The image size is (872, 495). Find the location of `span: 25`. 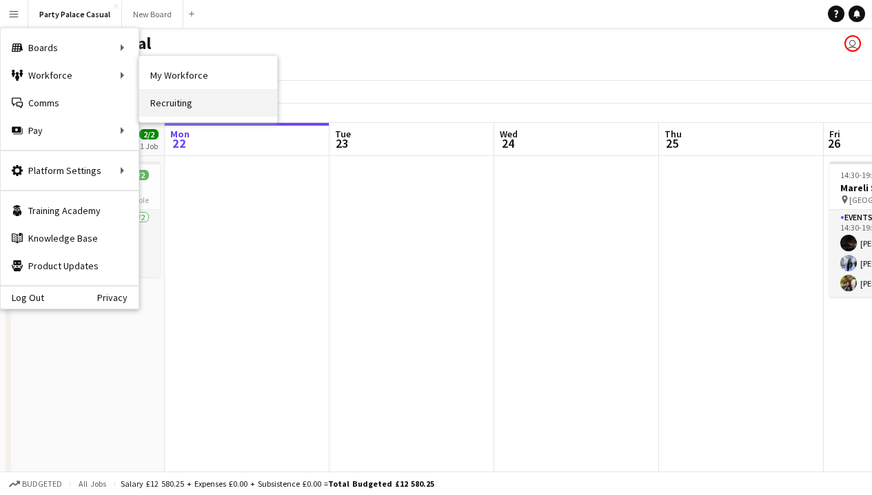

span: 25 is located at coordinates (672, 143).